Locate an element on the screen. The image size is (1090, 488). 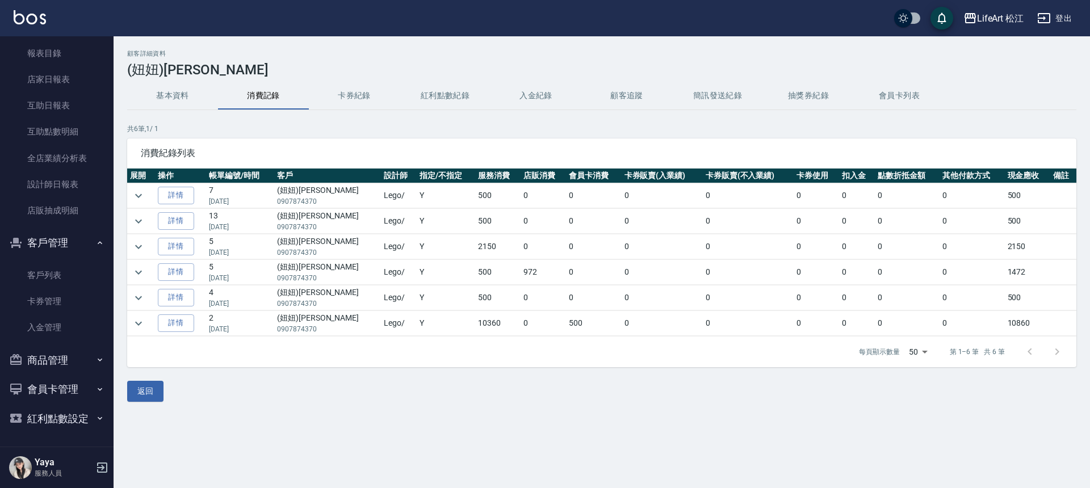
th: 客戶 is located at coordinates (328, 176).